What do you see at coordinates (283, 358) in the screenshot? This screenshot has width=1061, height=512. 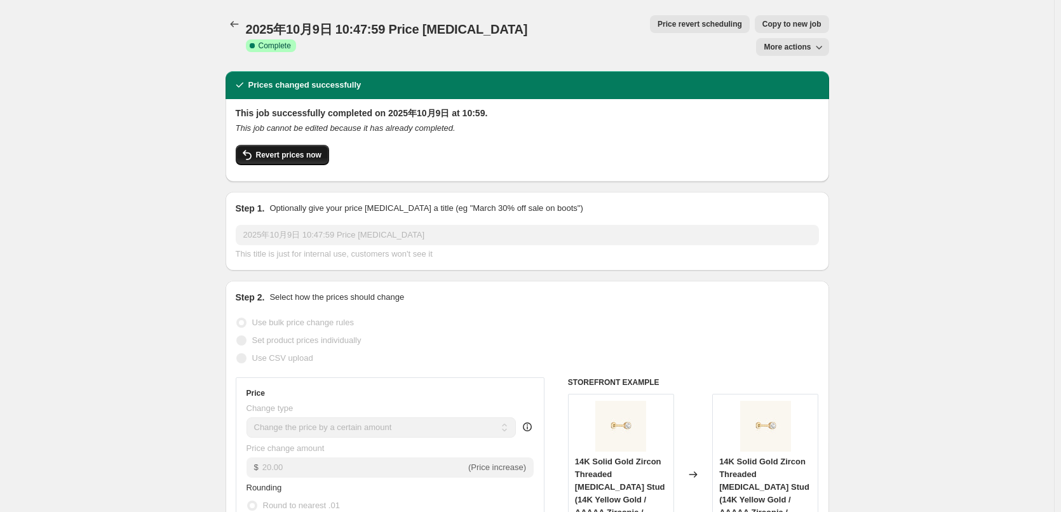 I see `span: Use CSV upload` at bounding box center [283, 358].